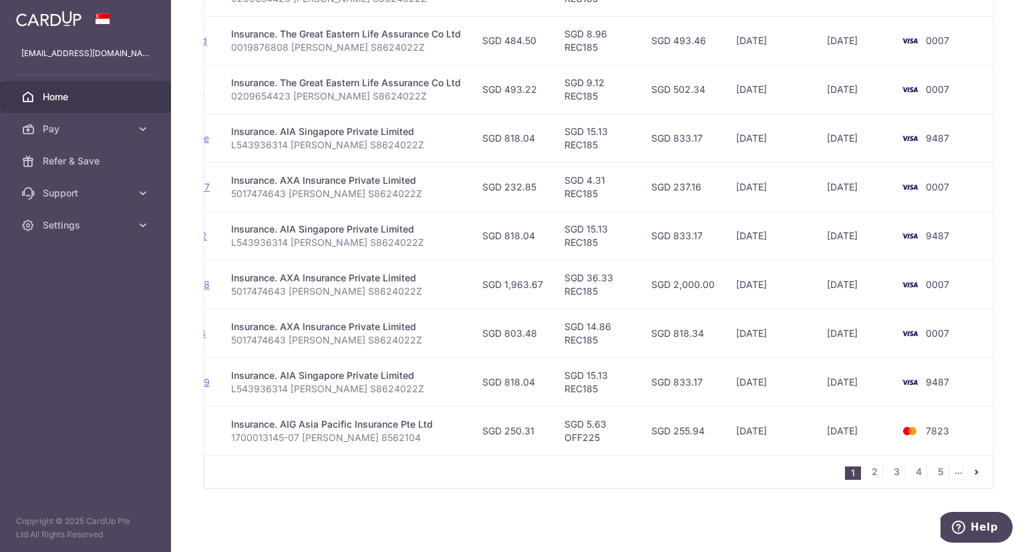 Image resolution: width=1026 pixels, height=552 pixels. What do you see at coordinates (87, 97) in the screenshot?
I see `span: Home` at bounding box center [87, 97].